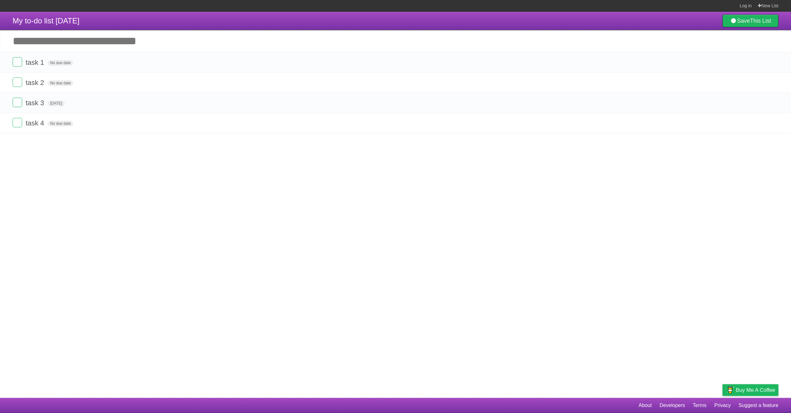 The width and height of the screenshot is (791, 413). Describe the element at coordinates (672, 405) in the screenshot. I see `a: Developers` at that location.